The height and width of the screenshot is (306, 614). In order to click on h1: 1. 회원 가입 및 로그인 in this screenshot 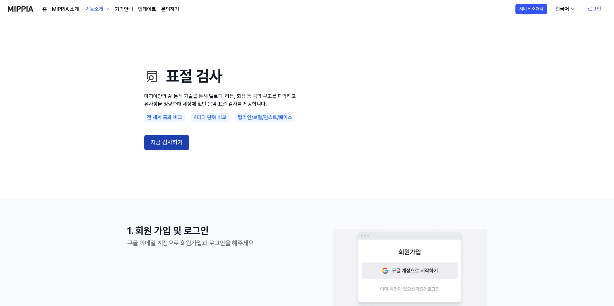, I will do `click(204, 230)`.